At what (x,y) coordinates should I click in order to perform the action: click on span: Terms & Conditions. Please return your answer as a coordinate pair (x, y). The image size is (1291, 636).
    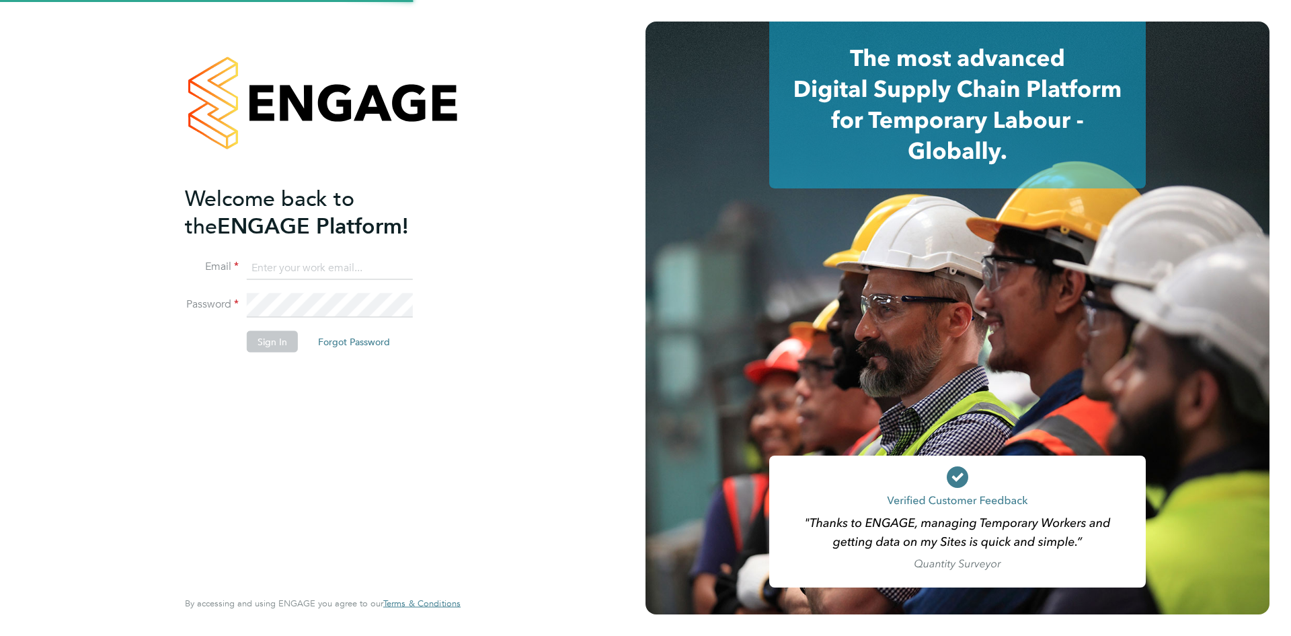
    Looking at the image, I should click on (422, 603).